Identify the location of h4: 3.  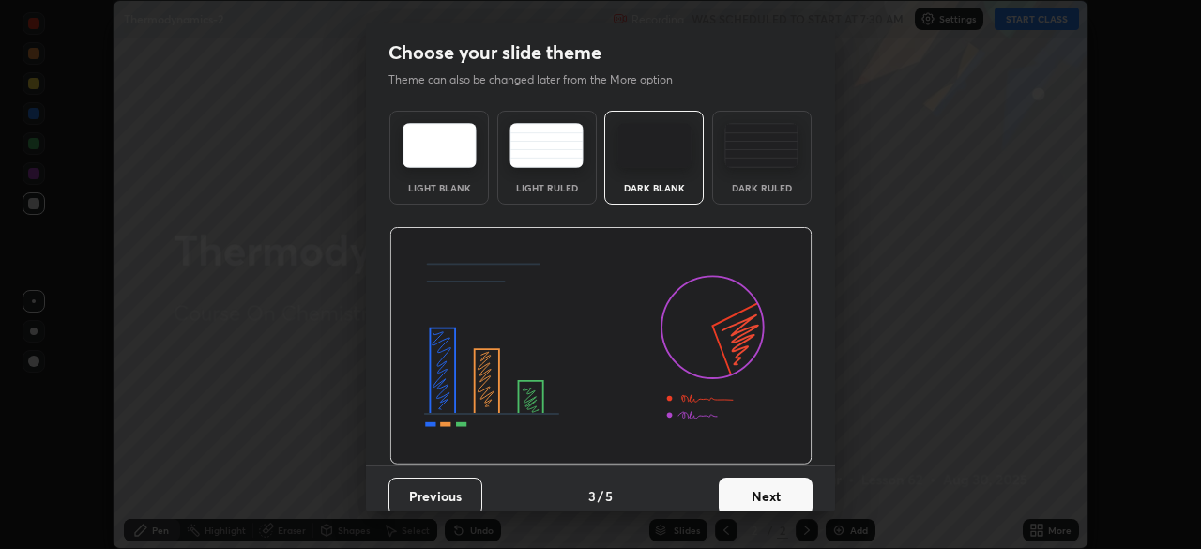
(592, 496).